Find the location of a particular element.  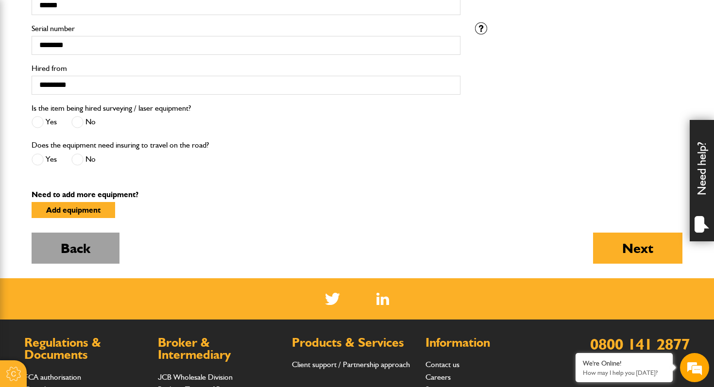

a: 0800 141 2877 is located at coordinates (640, 344).